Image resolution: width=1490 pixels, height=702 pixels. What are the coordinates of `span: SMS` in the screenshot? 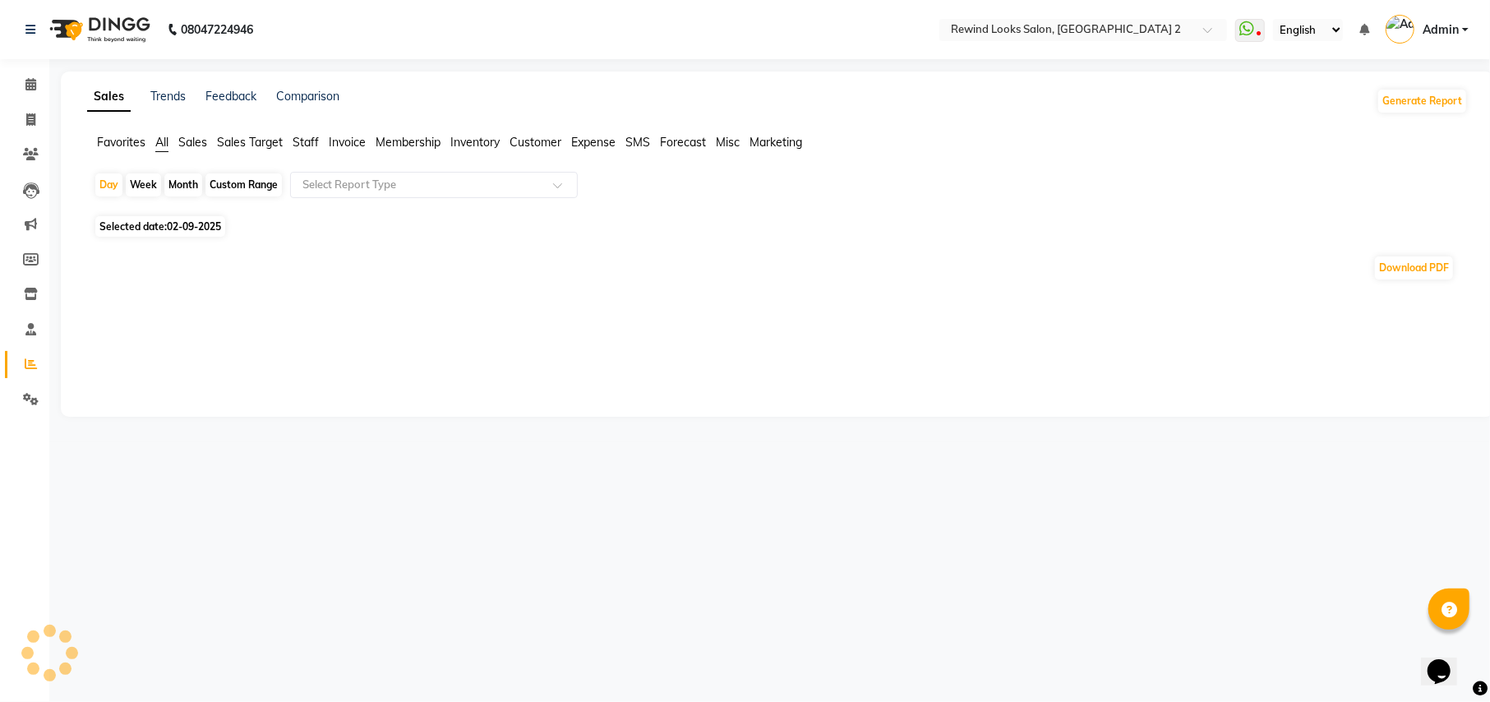 It's located at (638, 142).